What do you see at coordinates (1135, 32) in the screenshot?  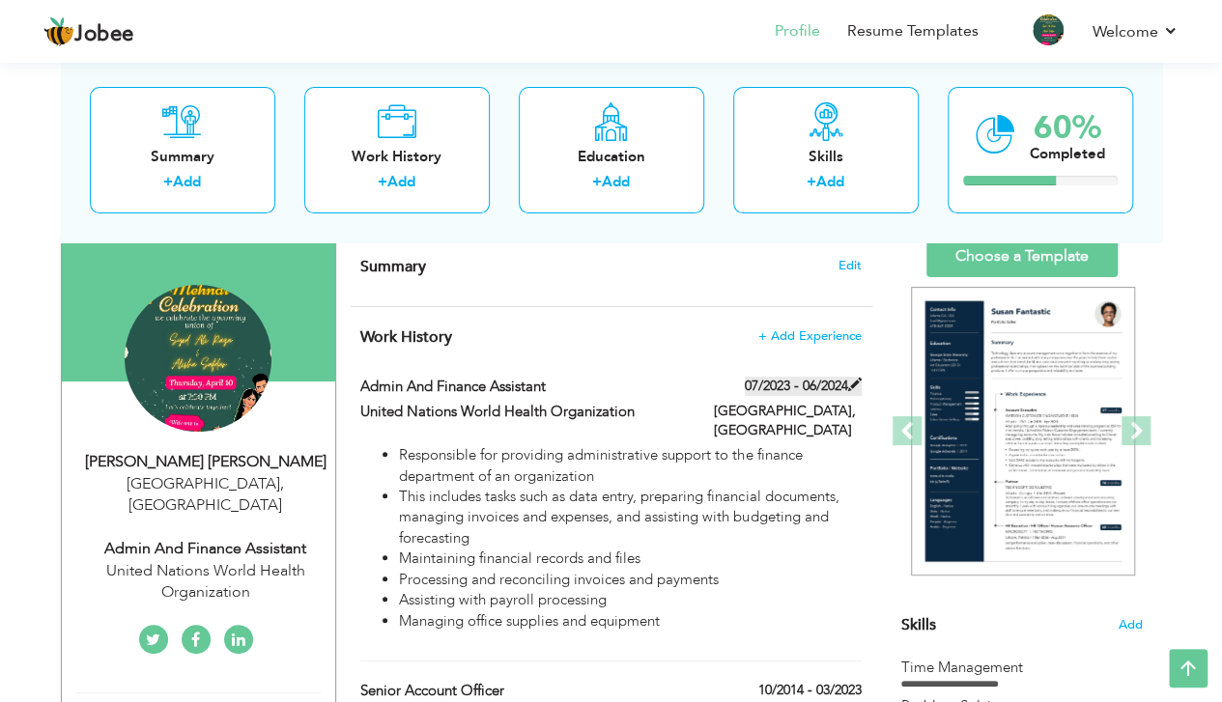 I see `a: Welcome` at bounding box center [1135, 32].